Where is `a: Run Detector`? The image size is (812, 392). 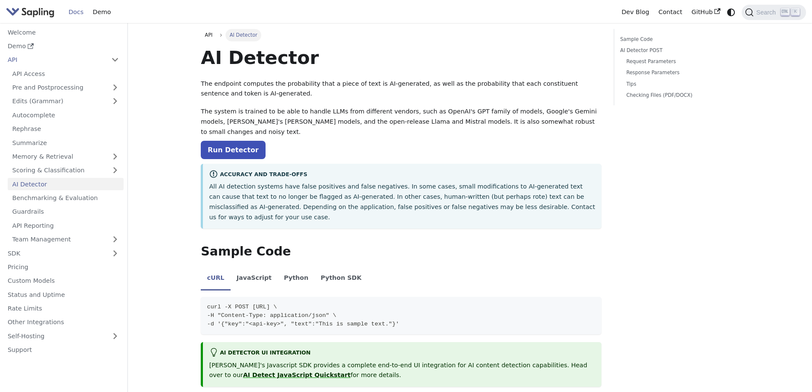
a: Run Detector is located at coordinates (233, 150).